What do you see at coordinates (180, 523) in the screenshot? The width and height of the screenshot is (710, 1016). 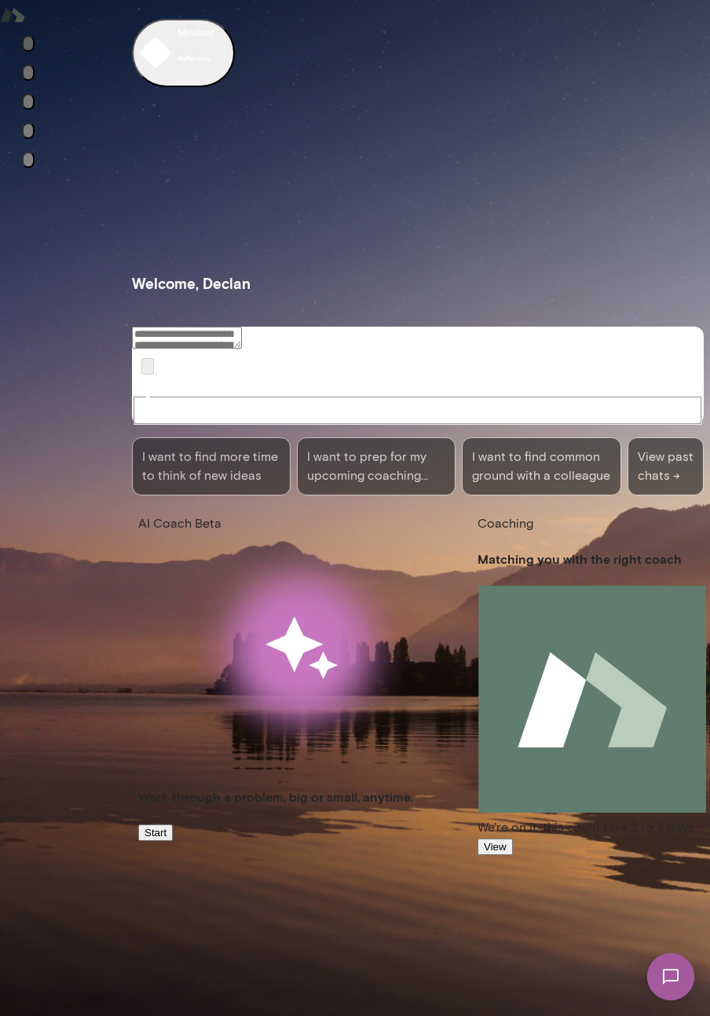 I see `span: AI Coach Beta` at bounding box center [180, 523].